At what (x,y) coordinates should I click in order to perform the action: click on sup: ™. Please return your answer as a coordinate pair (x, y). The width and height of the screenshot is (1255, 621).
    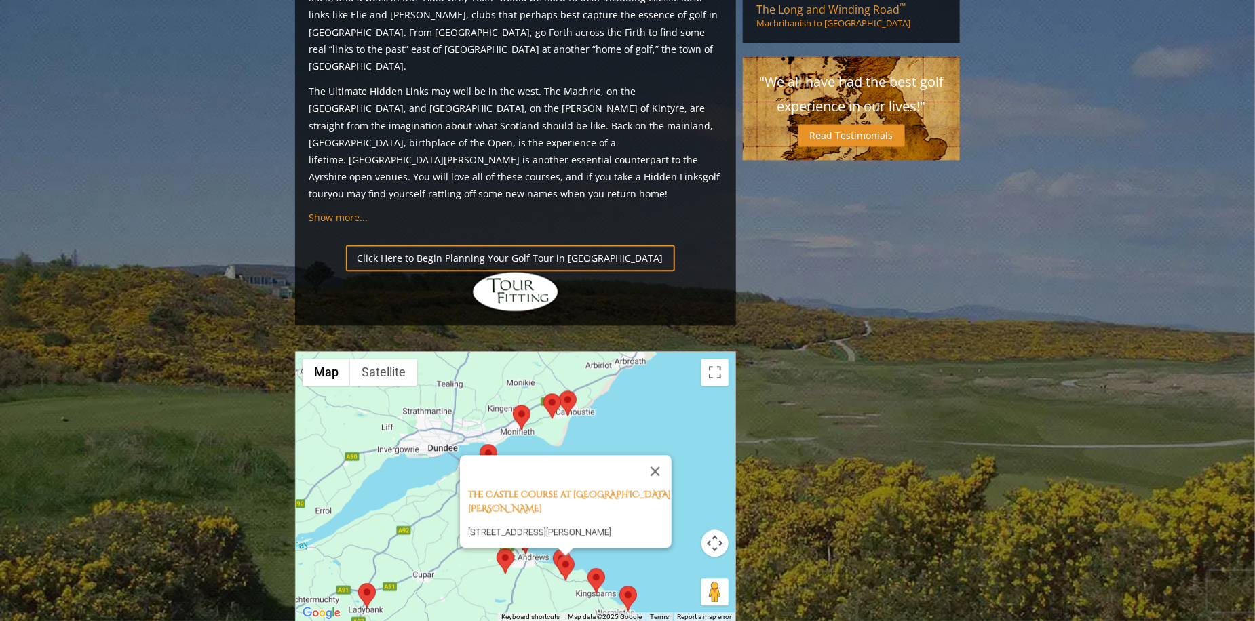
    Looking at the image, I should click on (902, 6).